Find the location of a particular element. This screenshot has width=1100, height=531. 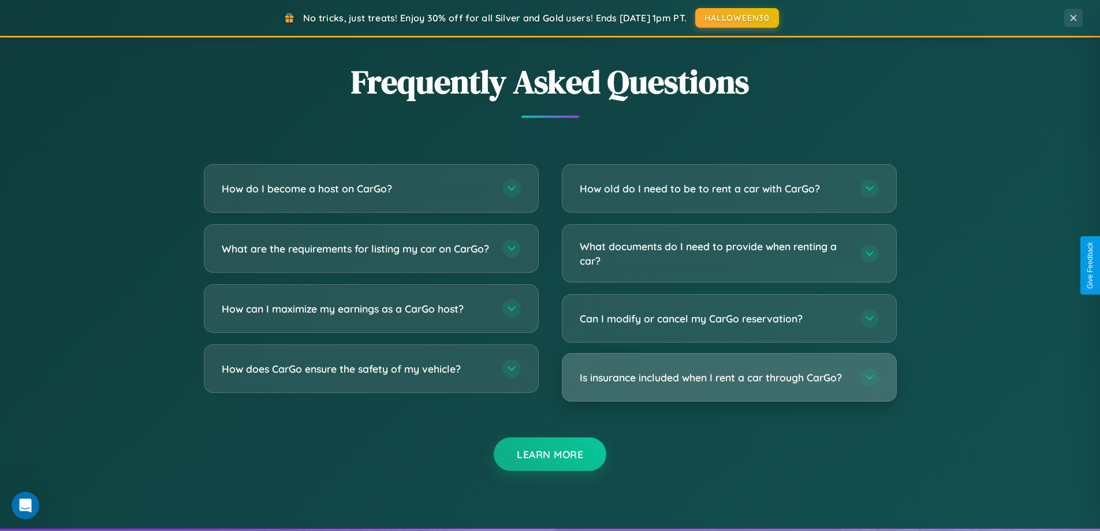

button: HALLOWEEN30 is located at coordinates (737, 18).